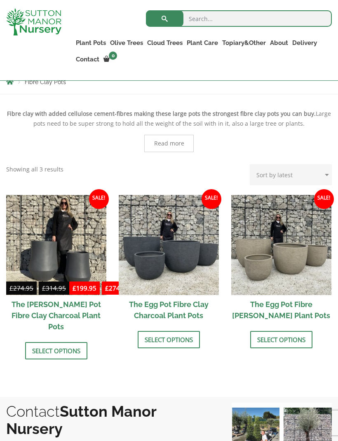  What do you see at coordinates (45, 82) in the screenshot?
I see `span: Fibre Clay Pots` at bounding box center [45, 82].